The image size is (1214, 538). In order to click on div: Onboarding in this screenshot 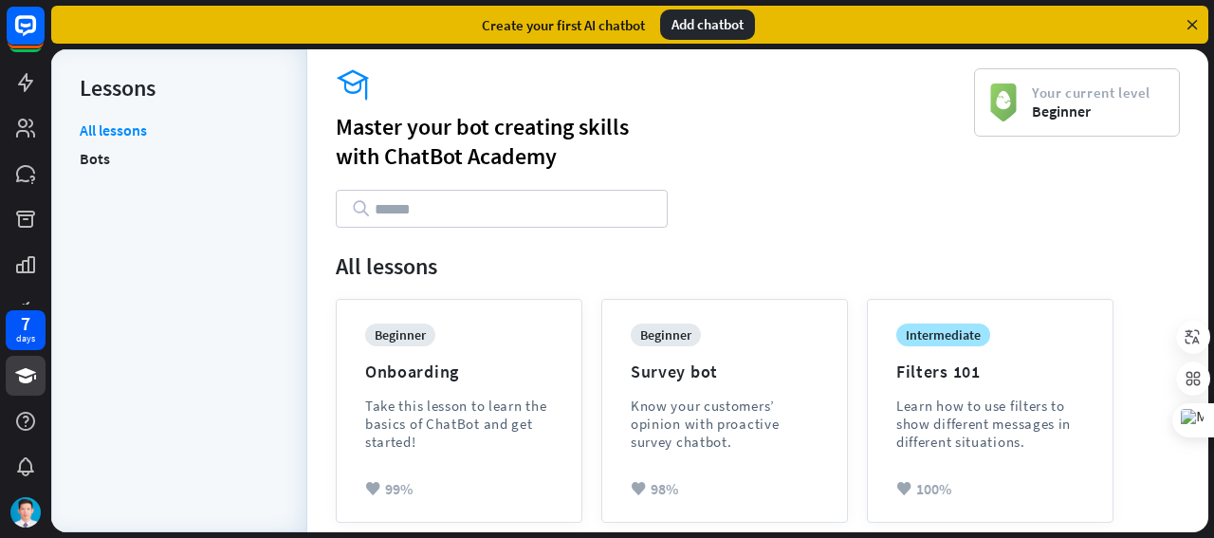, I will do `click(412, 371)`.